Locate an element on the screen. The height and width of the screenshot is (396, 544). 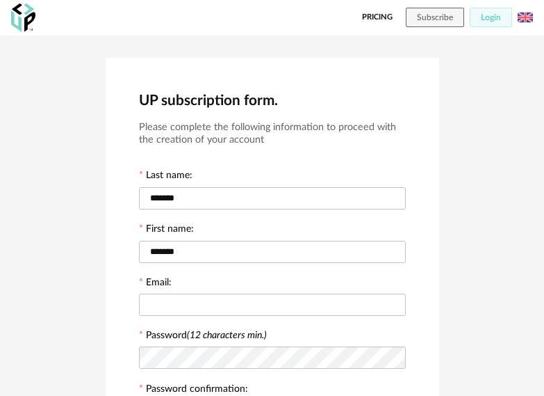
label: Email: is located at coordinates (155, 284).